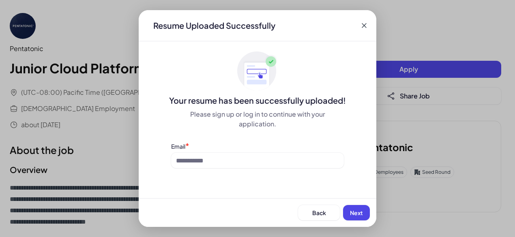 The width and height of the screenshot is (515, 237). I want to click on span: Back, so click(319, 213).